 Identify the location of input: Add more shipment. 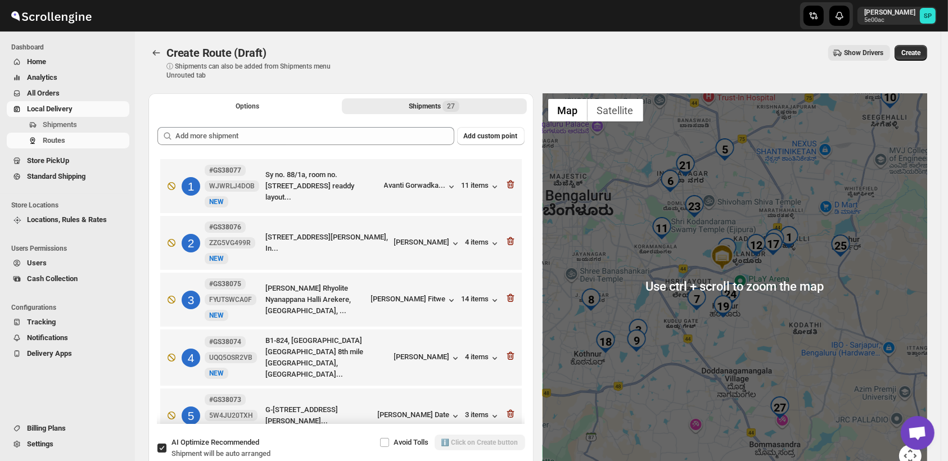
(315, 136).